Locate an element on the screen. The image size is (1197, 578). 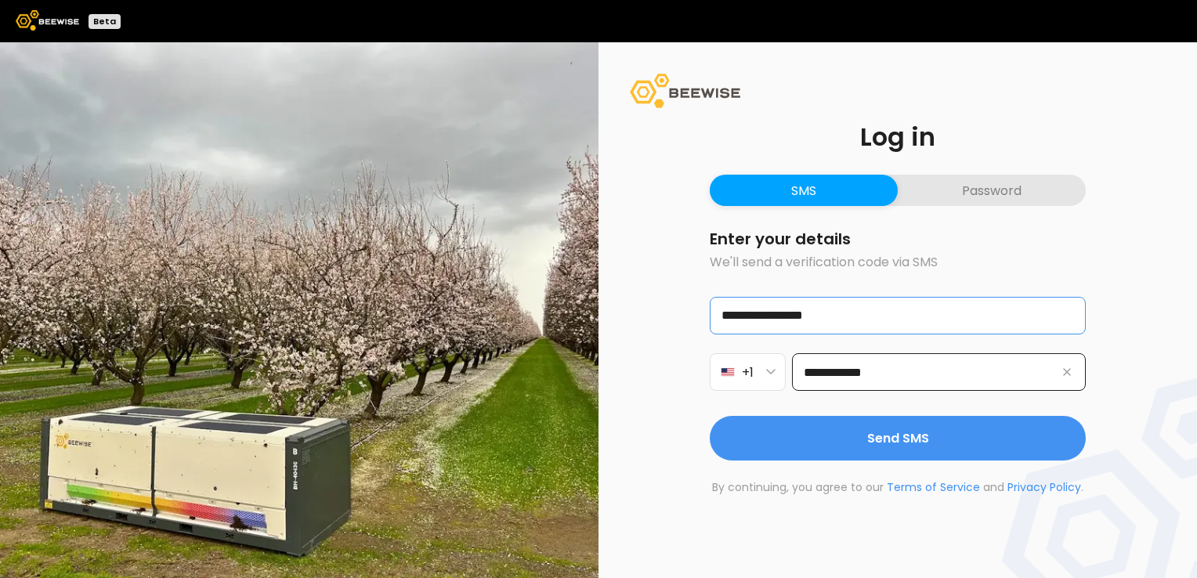
span: Send SMS is located at coordinates (897, 438).